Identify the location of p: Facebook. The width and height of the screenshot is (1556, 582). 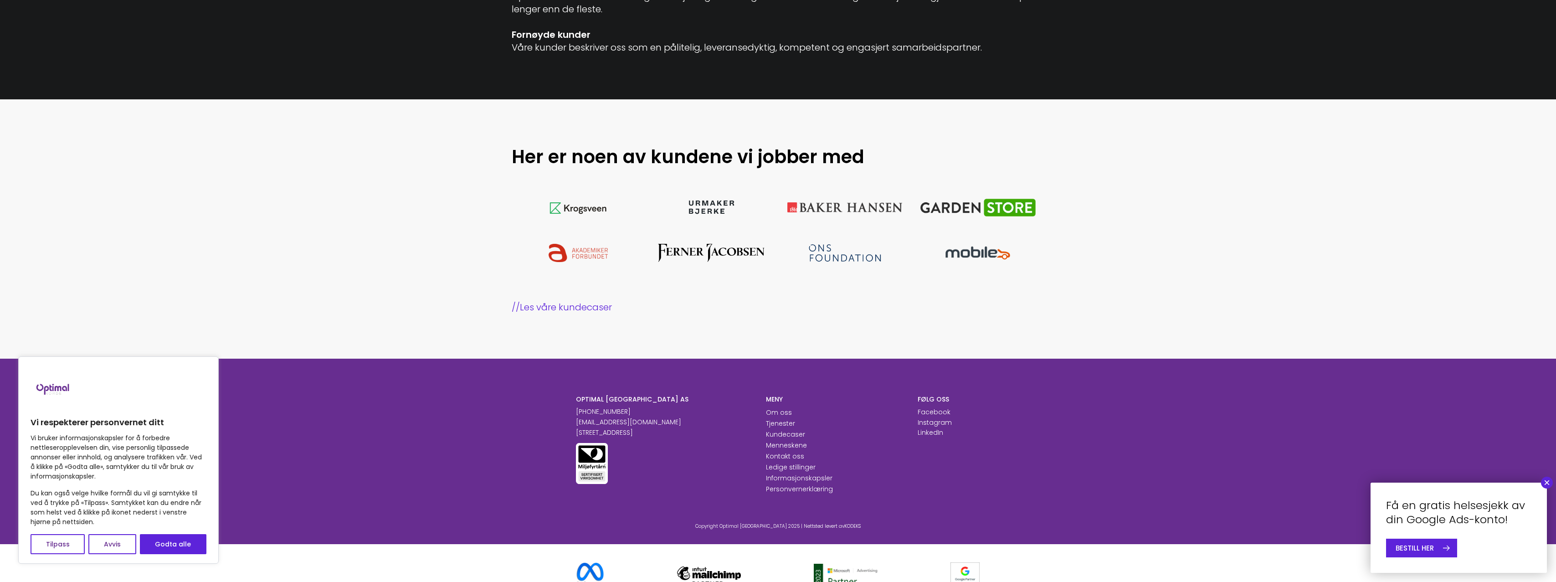
(934, 412).